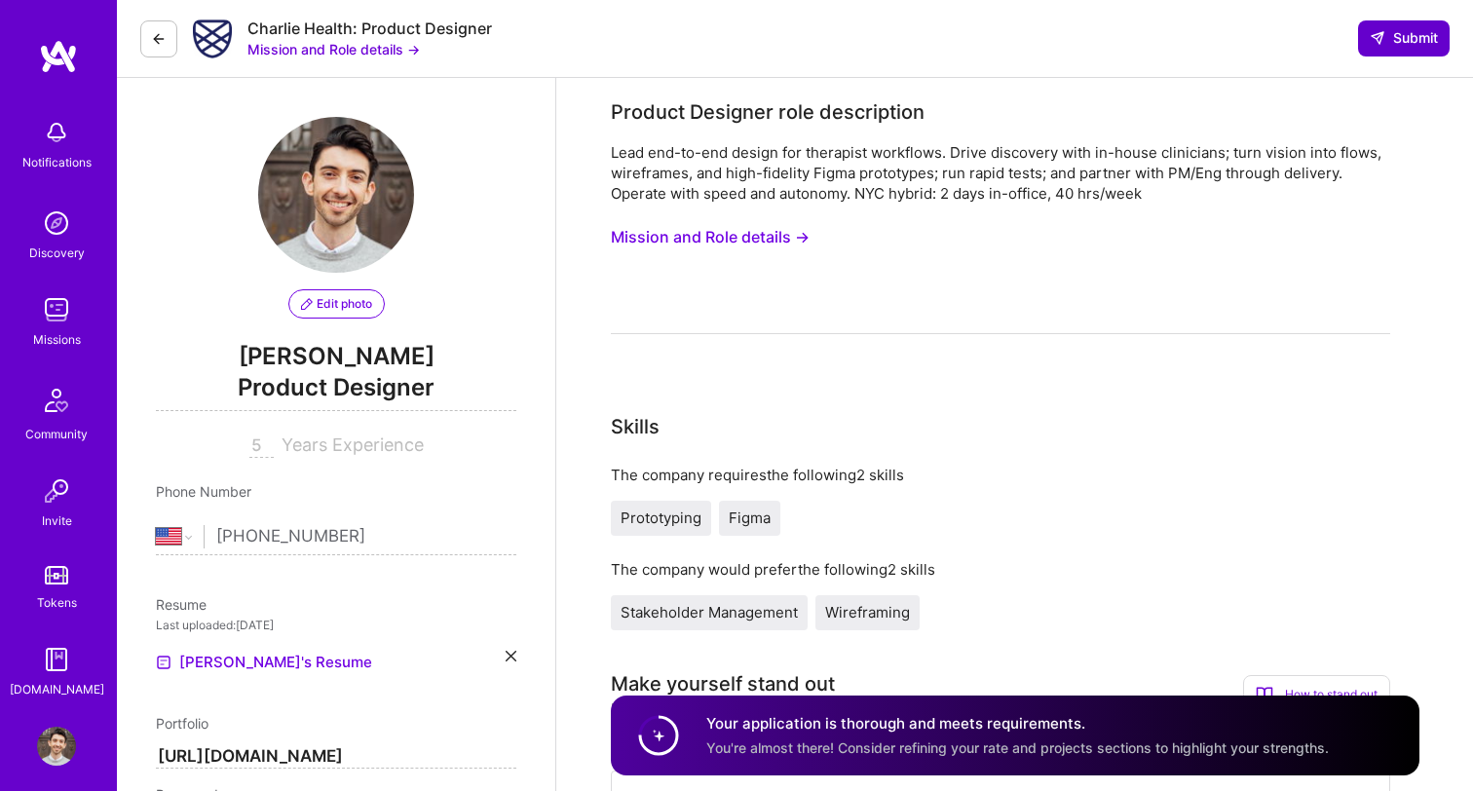 The width and height of the screenshot is (1473, 791). I want to click on div: Lead end-to-end design for therapist workflows. Drive discovery with in-house clinicians; turn vi..., so click(1000, 172).